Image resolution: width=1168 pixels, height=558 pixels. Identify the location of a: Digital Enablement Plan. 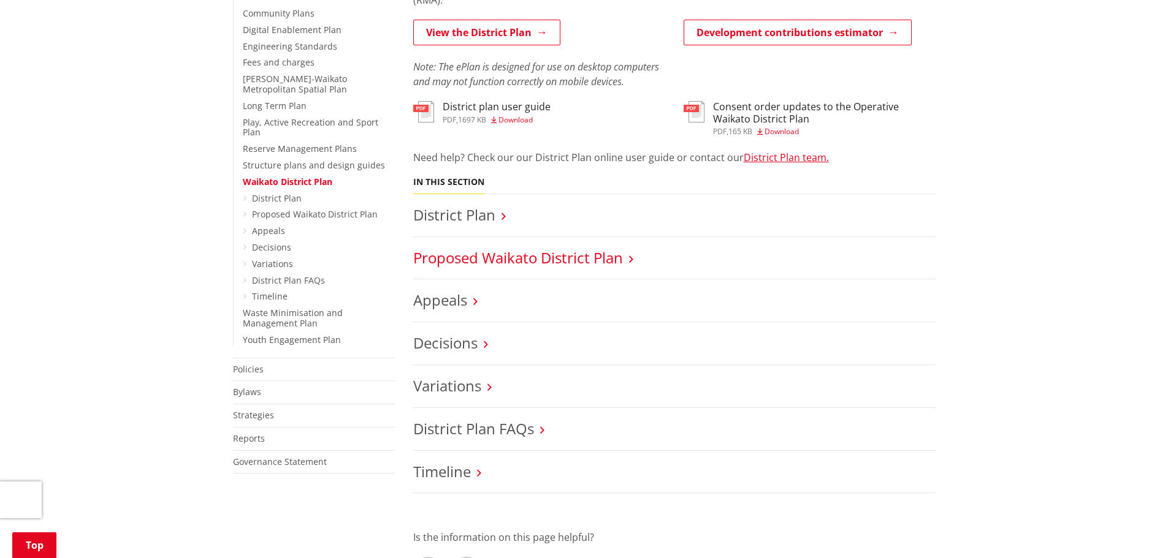
(292, 29).